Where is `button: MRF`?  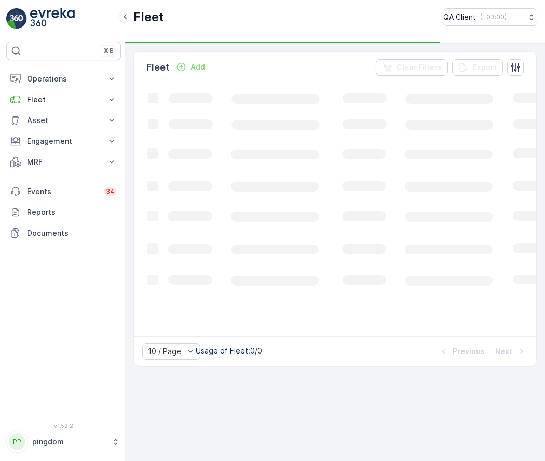
button: MRF is located at coordinates (63, 162).